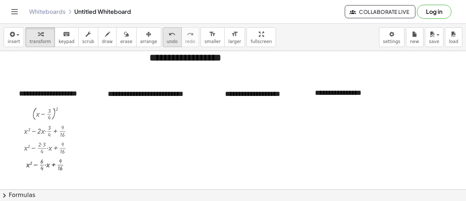 This screenshot has width=466, height=201. I want to click on button: undoundo, so click(172, 37).